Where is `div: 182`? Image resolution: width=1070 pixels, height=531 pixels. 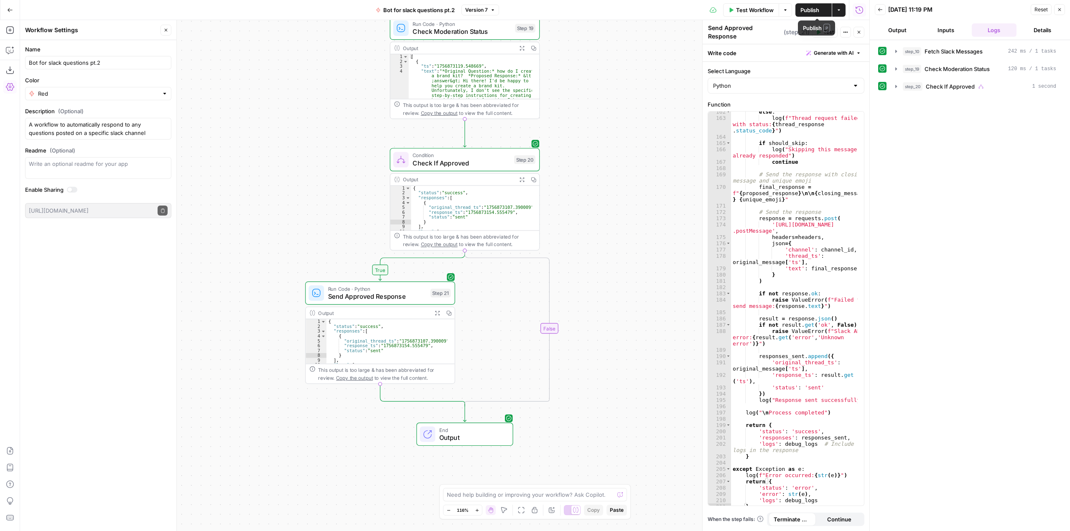
div: 182 is located at coordinates (719, 287).